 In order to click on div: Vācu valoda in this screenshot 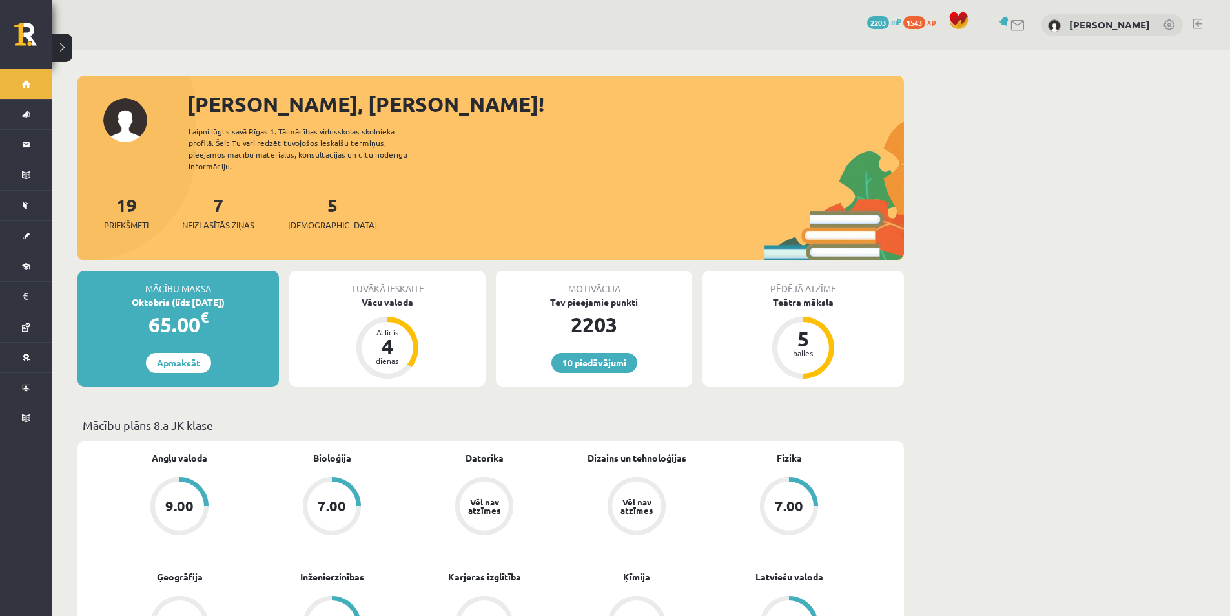, I will do `click(388, 302)`.